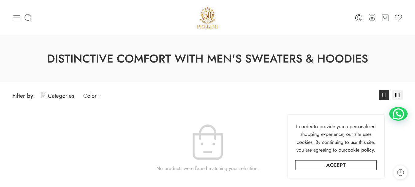 This screenshot has height=187, width=415. What do you see at coordinates (208, 18) in the screenshot?
I see `a: Pellini -` at bounding box center [208, 18].